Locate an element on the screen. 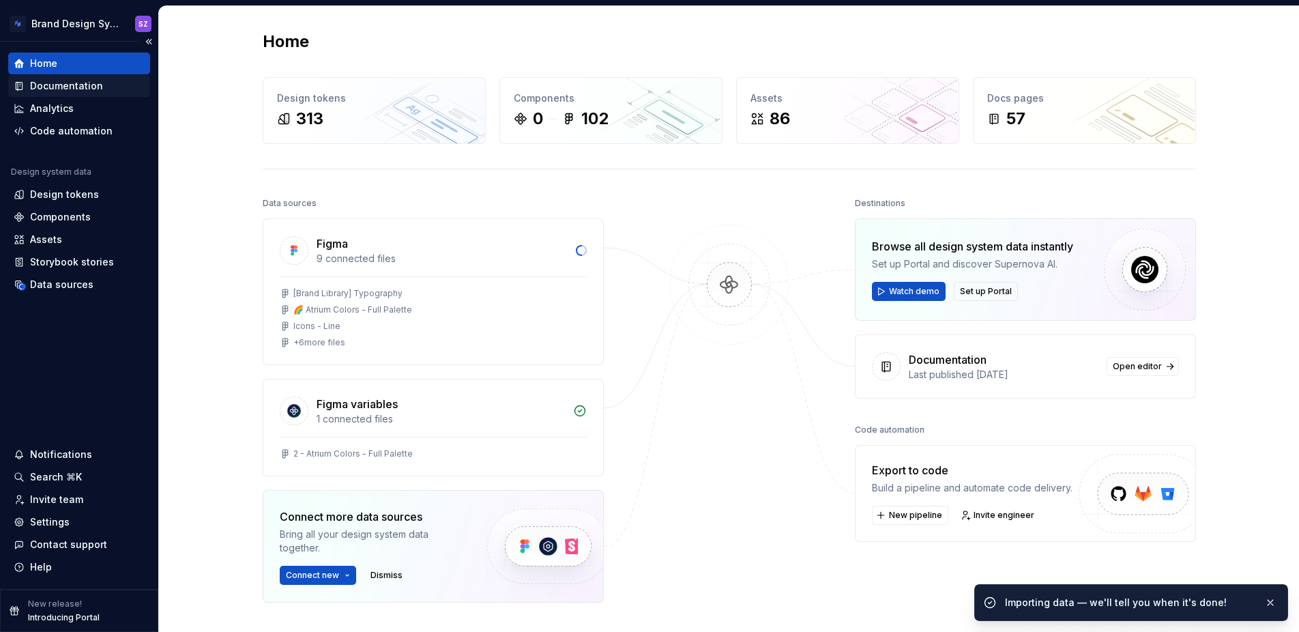 Image resolution: width=1299 pixels, height=632 pixels. div: SZ is located at coordinates (143, 24).